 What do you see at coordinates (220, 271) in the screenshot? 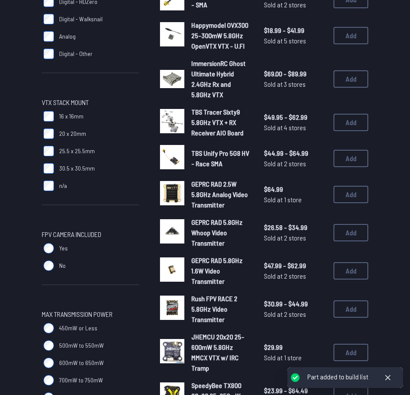
I see `a: GEPRC RAD 5.8GHz 1.6W Video Transmitter` at bounding box center [220, 271].